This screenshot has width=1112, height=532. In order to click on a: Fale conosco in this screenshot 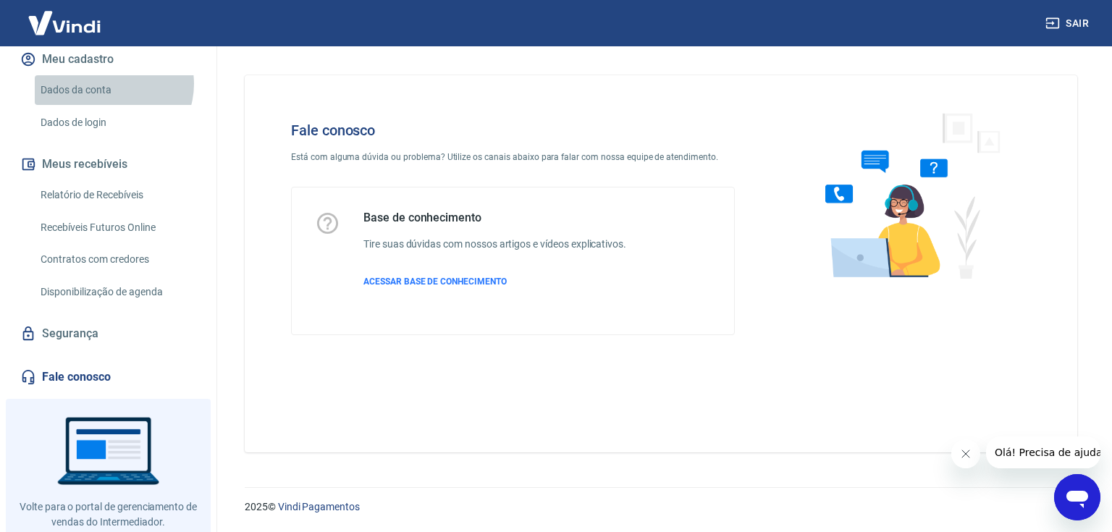, I will do `click(108, 377)`.